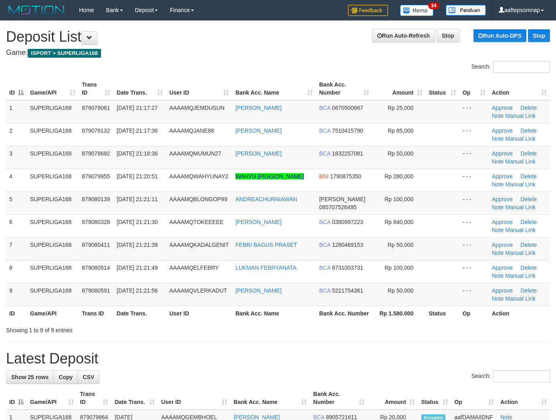 Image resolution: width=556 pixels, height=420 pixels. I want to click on span: Copy, so click(65, 377).